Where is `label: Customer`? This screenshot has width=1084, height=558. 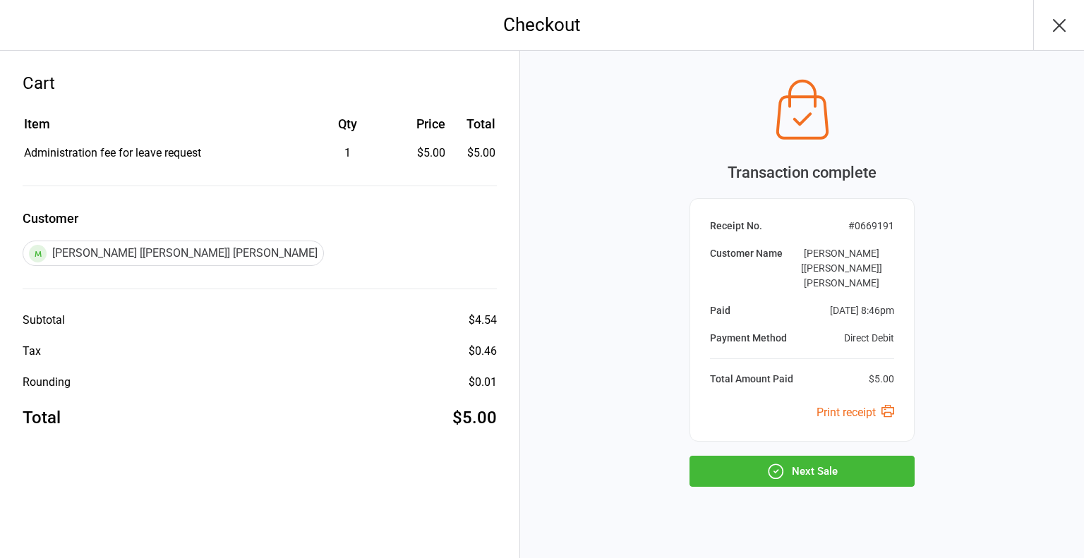 label: Customer is located at coordinates (260, 218).